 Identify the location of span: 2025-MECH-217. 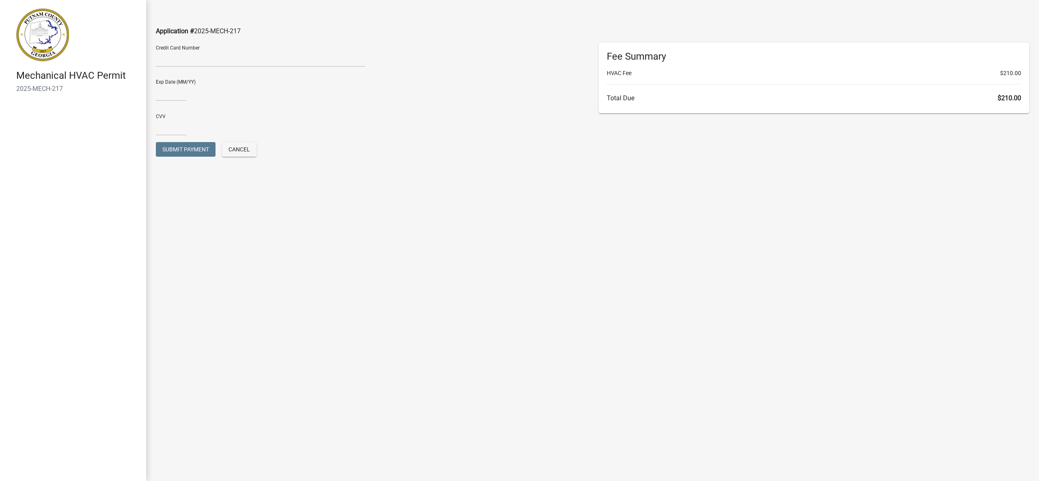
(217, 31).